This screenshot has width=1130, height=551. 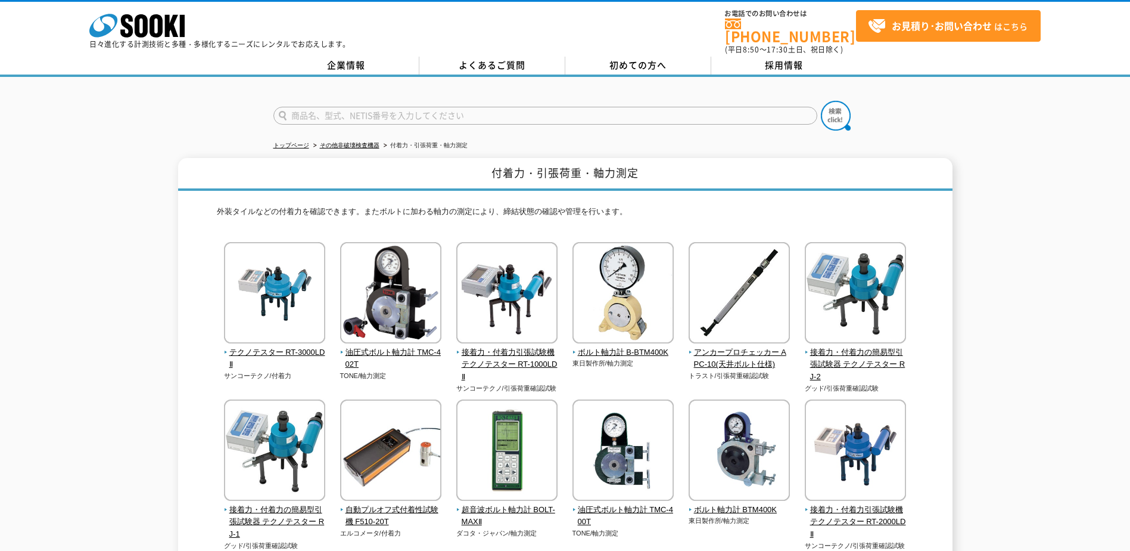 What do you see at coordinates (565, 174) in the screenshot?
I see `h1: 付着力・引張荷重・軸力測定` at bounding box center [565, 174].